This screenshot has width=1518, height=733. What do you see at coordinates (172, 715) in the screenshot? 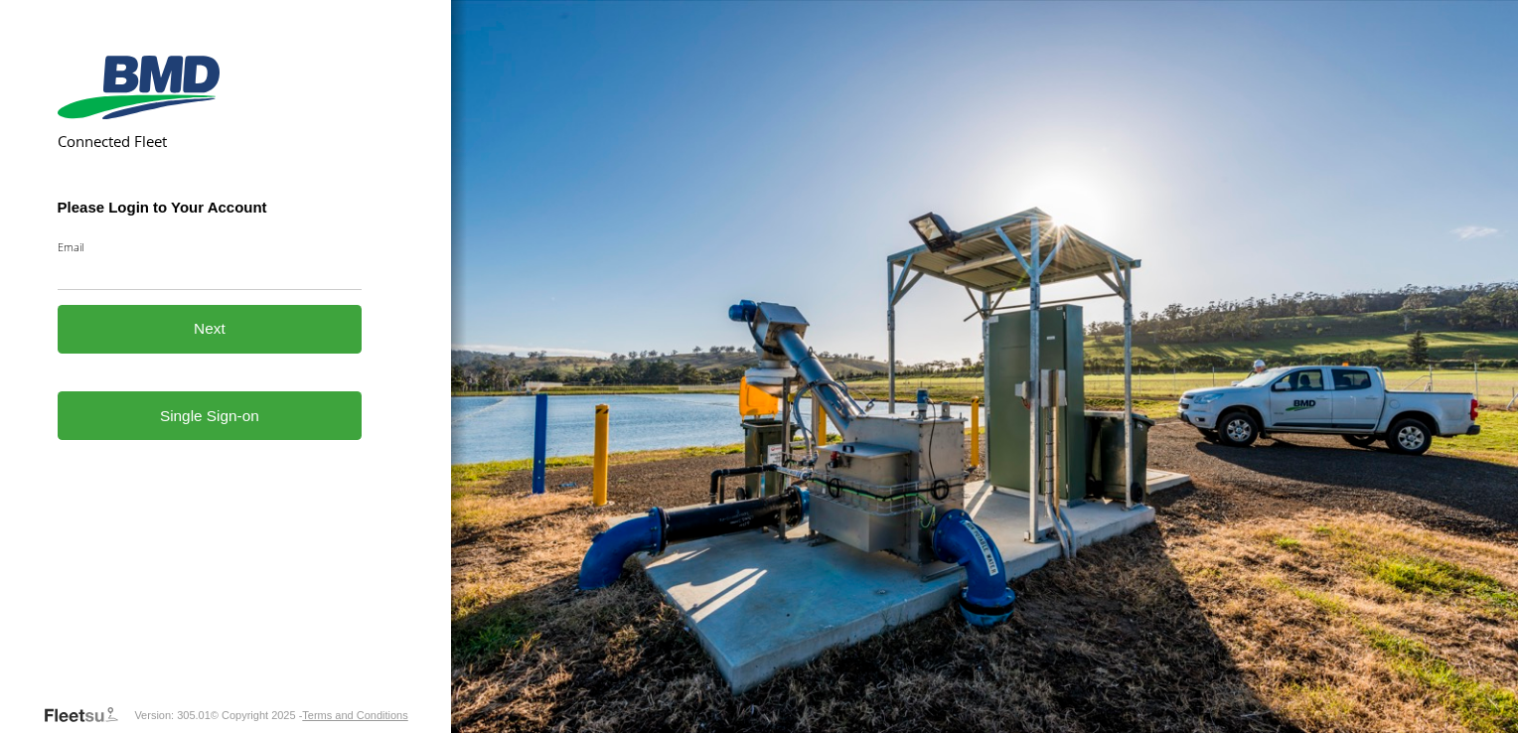
I see `div: Version: 305.01` at bounding box center [172, 715].